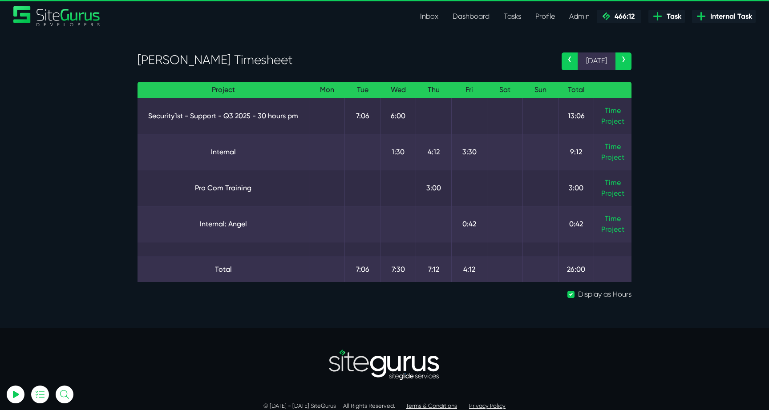 Image resolution: width=769 pixels, height=410 pixels. What do you see at coordinates (223, 152) in the screenshot?
I see `a: Internal` at bounding box center [223, 152].